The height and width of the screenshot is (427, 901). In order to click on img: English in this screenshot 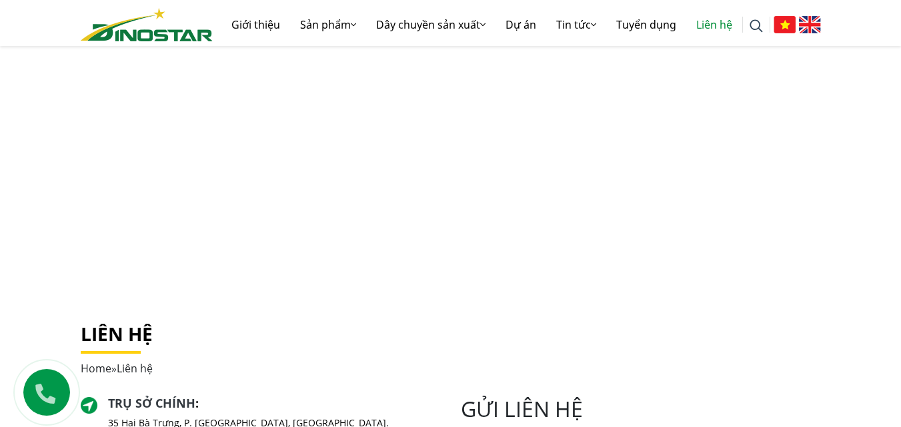, I will do `click(809, 25)`.